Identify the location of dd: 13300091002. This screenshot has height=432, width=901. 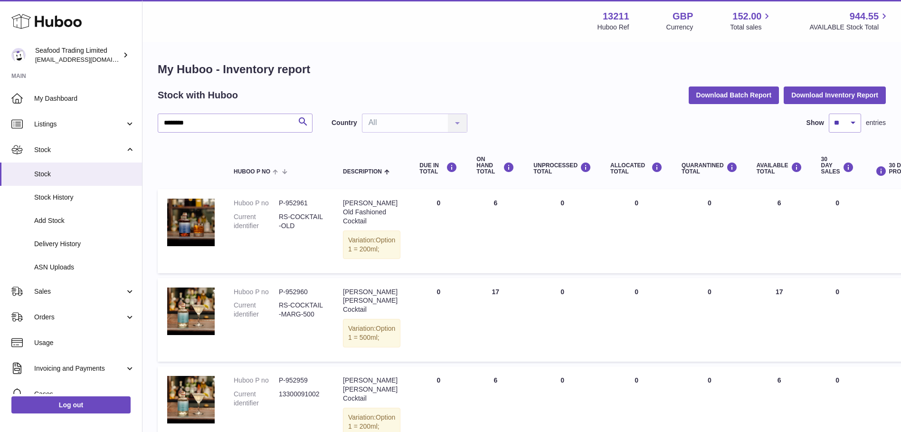
(301, 398).